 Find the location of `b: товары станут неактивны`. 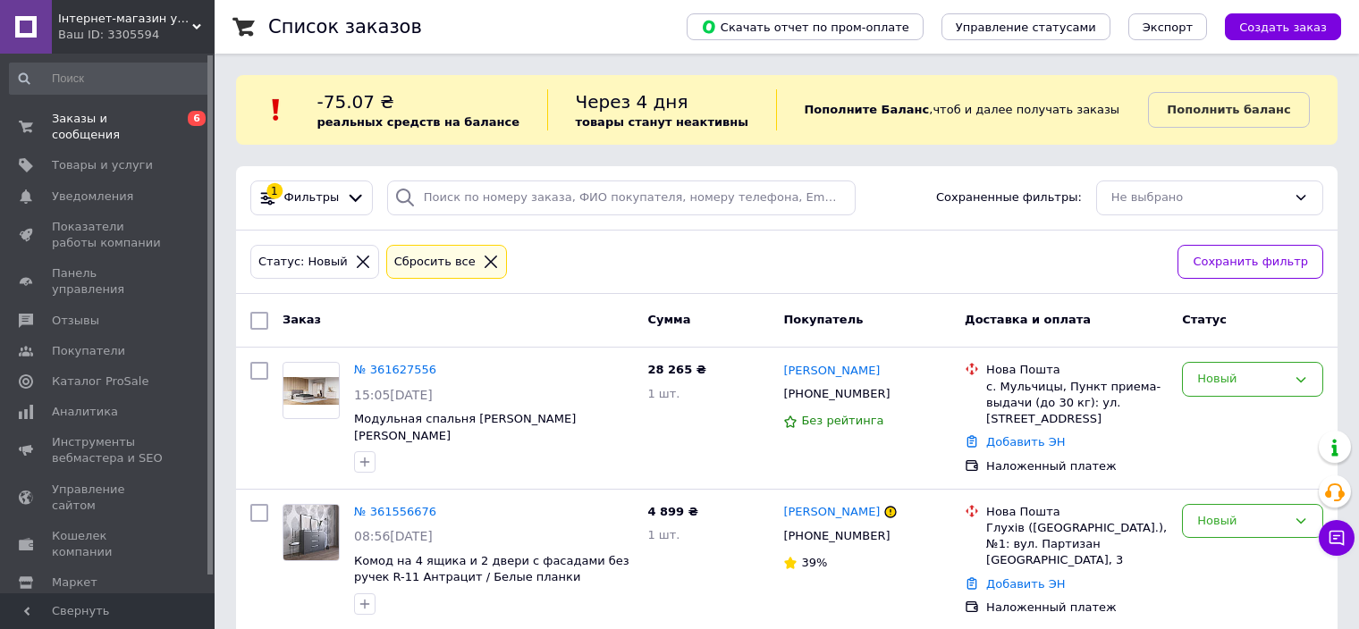

b: товары станут неактивны is located at coordinates (662, 122).